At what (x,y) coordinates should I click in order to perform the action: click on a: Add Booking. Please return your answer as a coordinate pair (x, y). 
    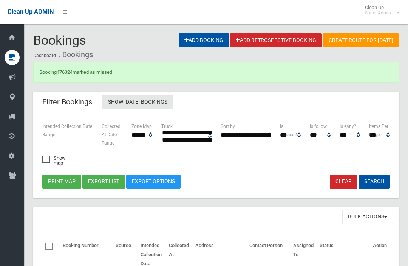
    Looking at the image, I should click on (204, 40).